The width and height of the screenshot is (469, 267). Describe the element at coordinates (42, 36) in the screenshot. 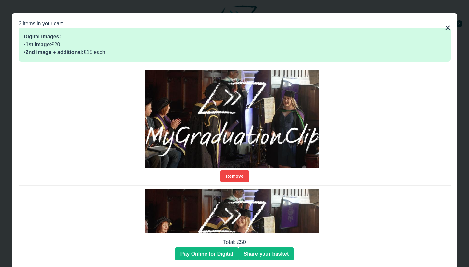

I see `span: Digital Images:` at that location.